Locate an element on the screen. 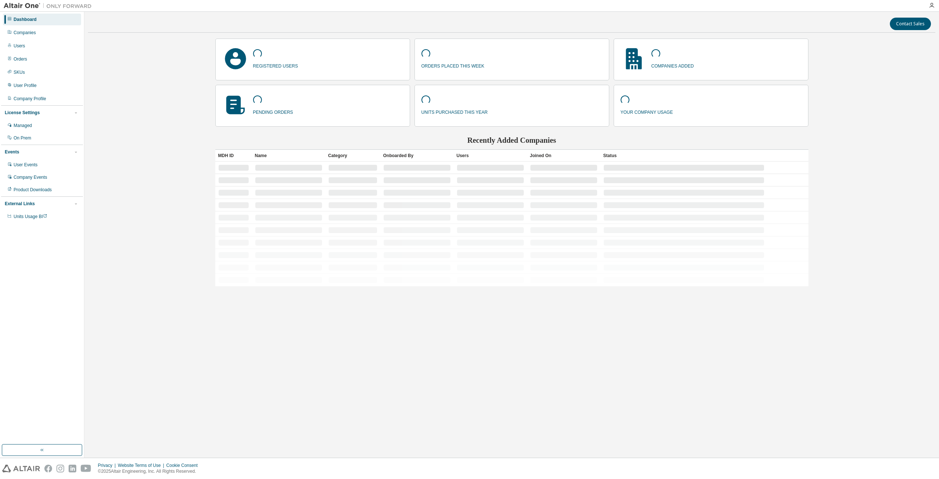 The width and height of the screenshot is (939, 479). div: Events is located at coordinates (12, 152).